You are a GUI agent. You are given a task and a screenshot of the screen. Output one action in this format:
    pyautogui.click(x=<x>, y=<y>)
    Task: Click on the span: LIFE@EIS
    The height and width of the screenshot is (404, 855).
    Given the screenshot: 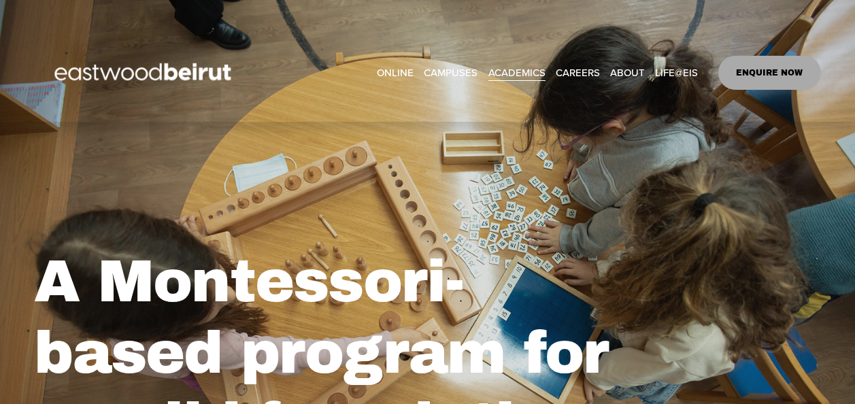 What is the action you would take?
    pyautogui.click(x=676, y=72)
    